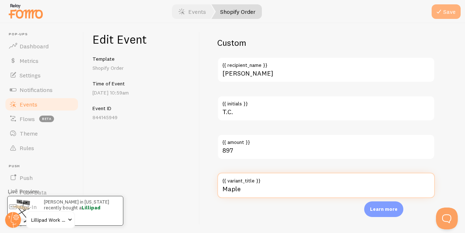  What do you see at coordinates (326, 140) in the screenshot?
I see `label: {{ amount }}` at bounding box center [326, 140].